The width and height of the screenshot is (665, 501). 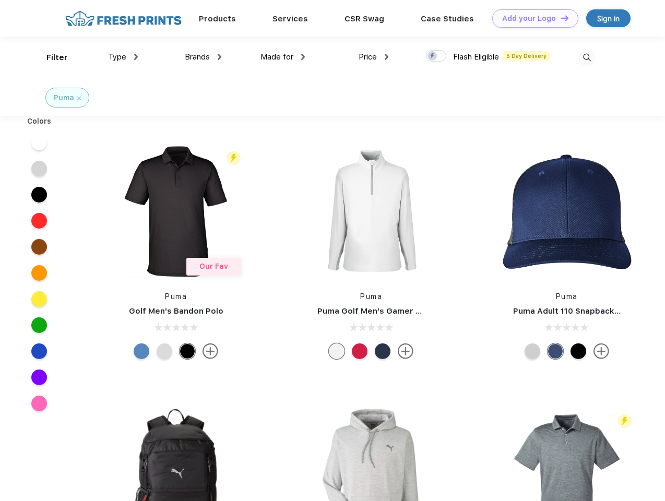 I want to click on div: Add your Logo, so click(x=529, y=18).